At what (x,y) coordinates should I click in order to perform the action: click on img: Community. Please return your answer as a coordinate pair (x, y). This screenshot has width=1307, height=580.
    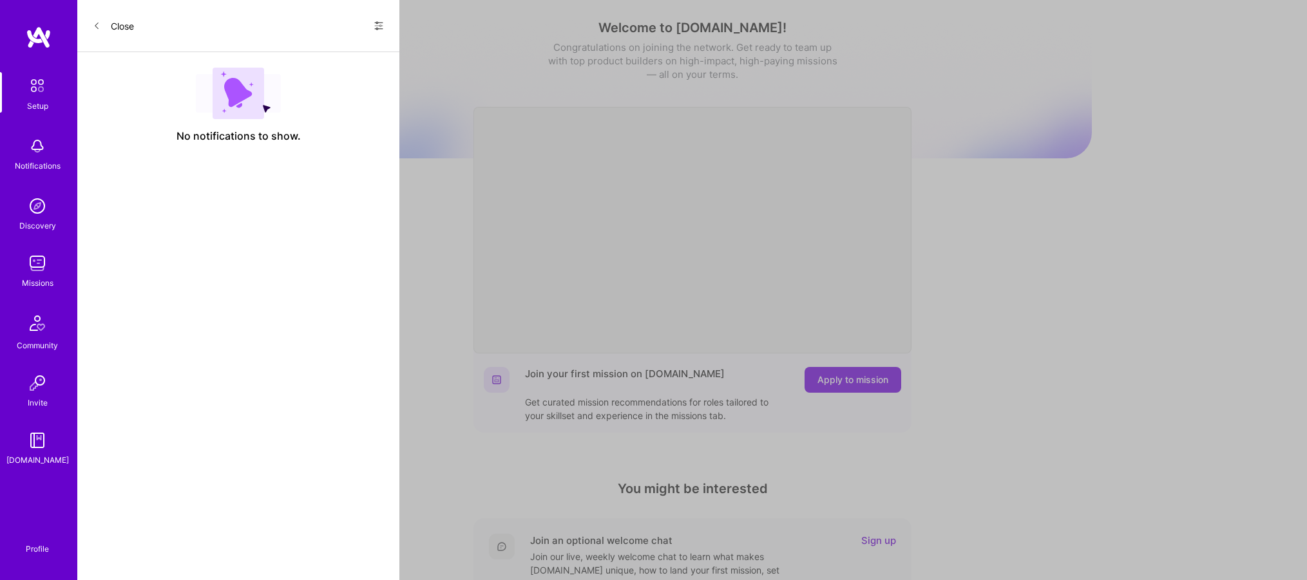
    Looking at the image, I should click on (37, 323).